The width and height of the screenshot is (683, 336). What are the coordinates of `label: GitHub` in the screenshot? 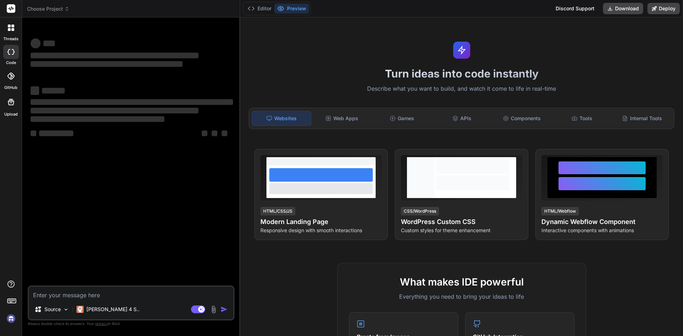 It's located at (11, 87).